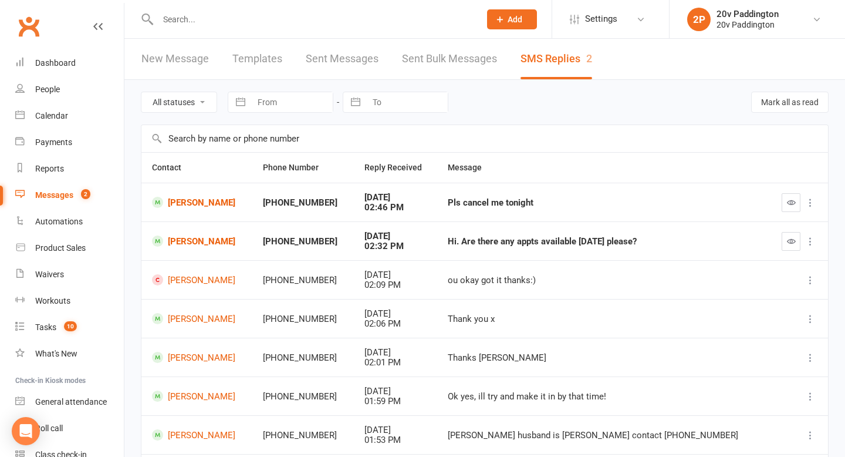  I want to click on span: Settings, so click(601, 19).